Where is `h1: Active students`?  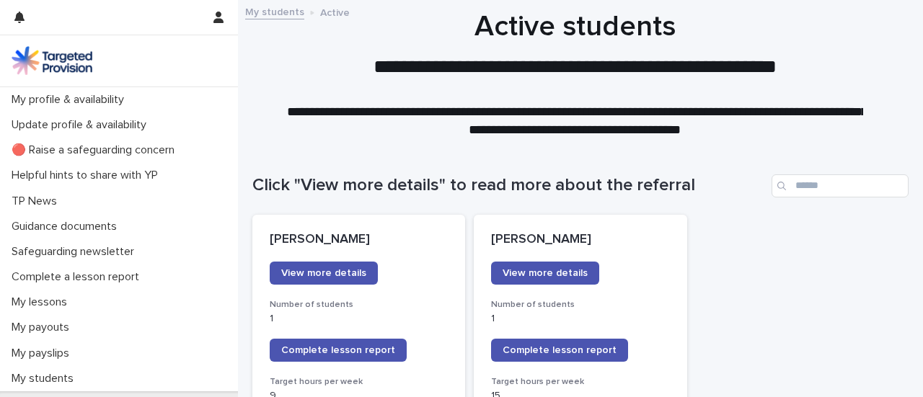 h1: Active students is located at coordinates (575, 27).